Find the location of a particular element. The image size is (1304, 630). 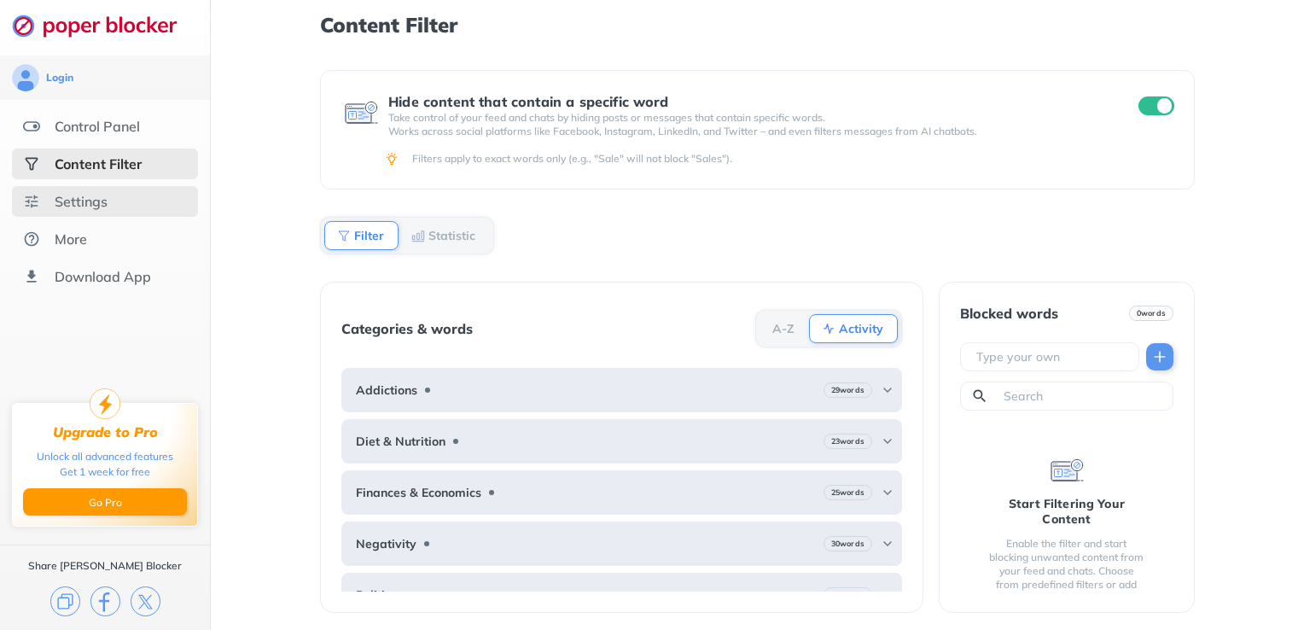

div: Upgrade to Pro is located at coordinates (105, 432).